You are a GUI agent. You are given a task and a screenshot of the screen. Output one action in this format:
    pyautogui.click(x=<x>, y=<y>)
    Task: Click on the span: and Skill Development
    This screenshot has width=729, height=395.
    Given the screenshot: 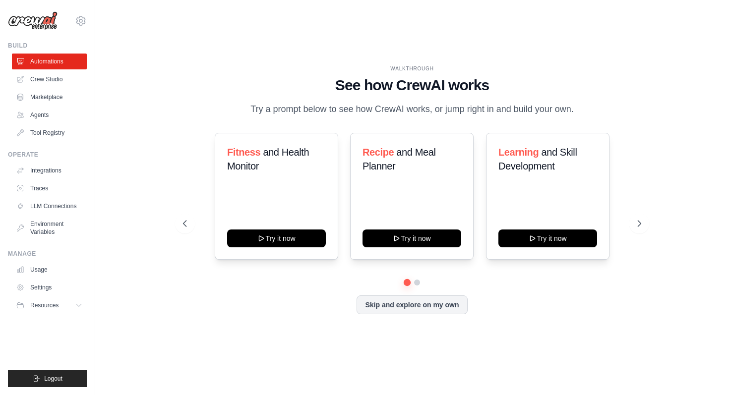 What is the action you would take?
    pyautogui.click(x=537, y=159)
    